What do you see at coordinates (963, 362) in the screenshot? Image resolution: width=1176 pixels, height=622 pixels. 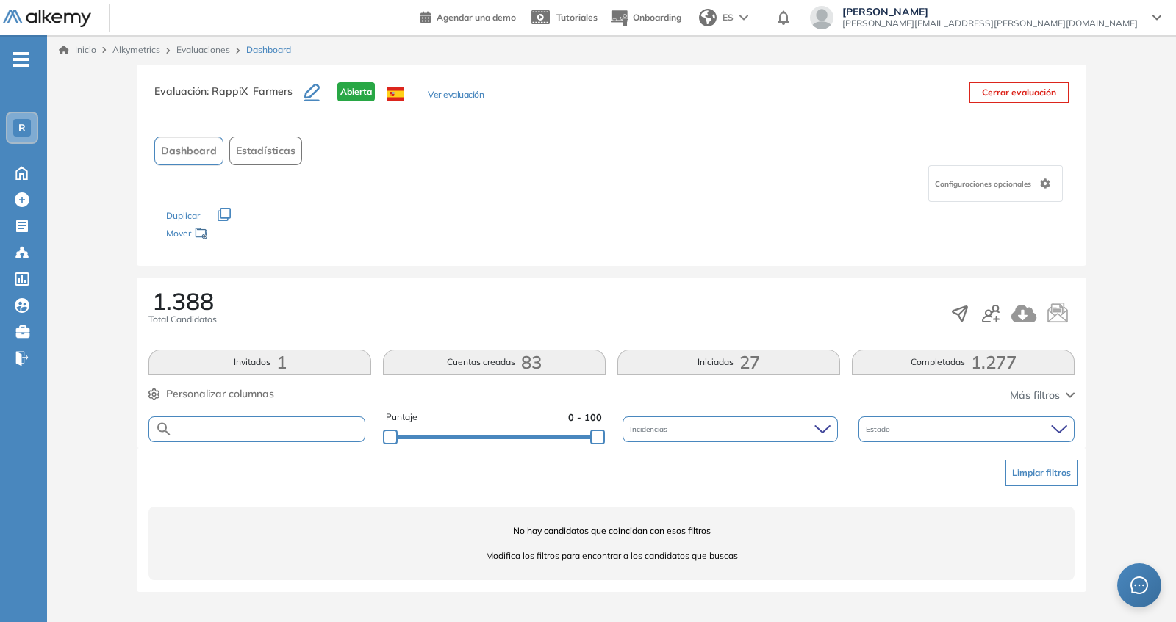 I see `button: Completadas1.277` at bounding box center [963, 362].